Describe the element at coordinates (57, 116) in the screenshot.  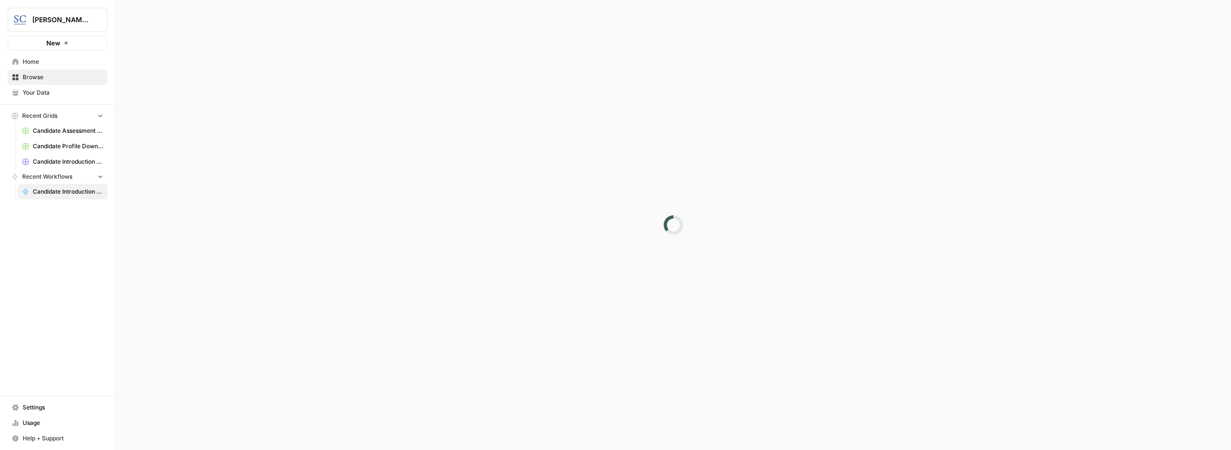
I see `button: Recent Grids` at that location.